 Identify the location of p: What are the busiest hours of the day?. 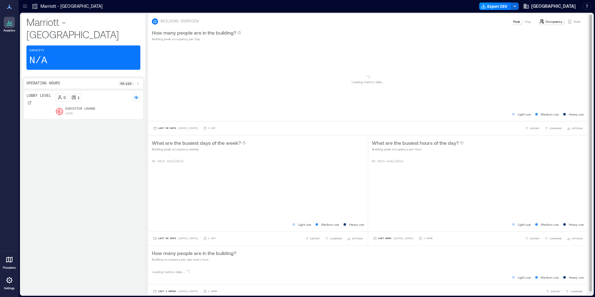
(415, 143).